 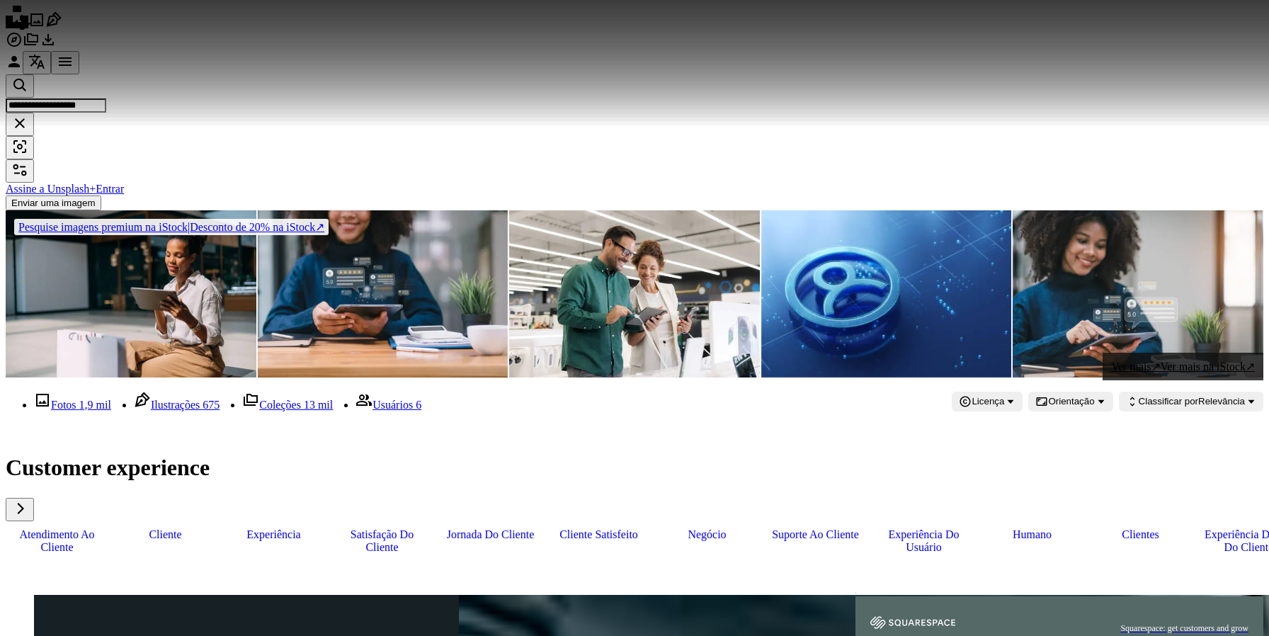 I want to click on button: Classificar porRelevância, so click(x=1191, y=401).